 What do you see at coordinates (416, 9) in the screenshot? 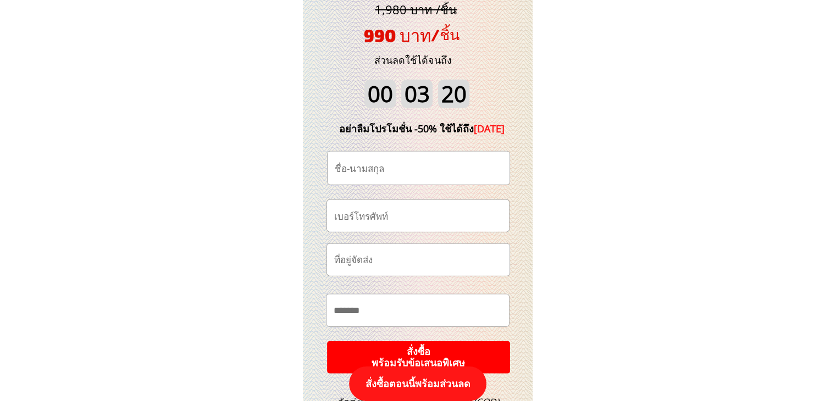
I see `span: 1,980 บาท /ชิ้น` at bounding box center [416, 9].